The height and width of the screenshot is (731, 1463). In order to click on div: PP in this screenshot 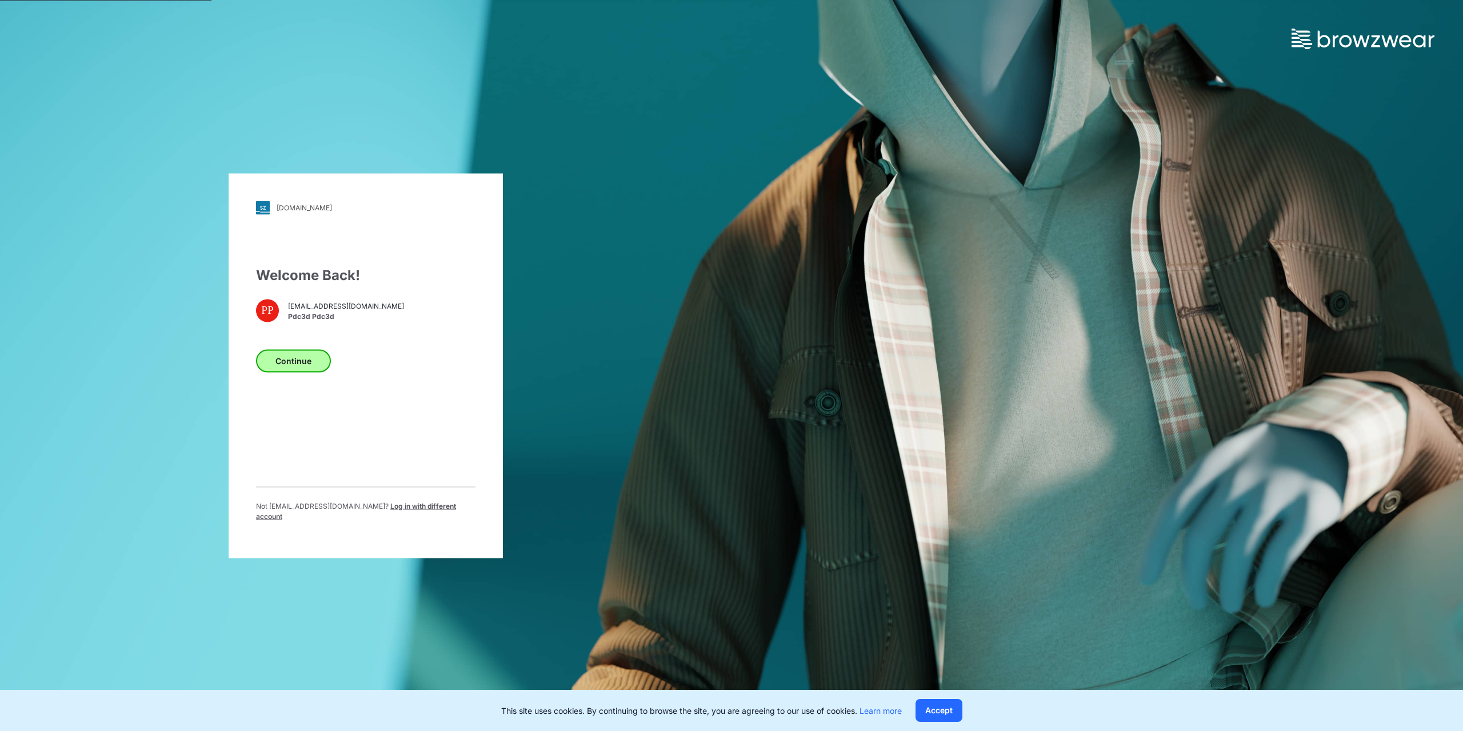, I will do `click(267, 310)`.